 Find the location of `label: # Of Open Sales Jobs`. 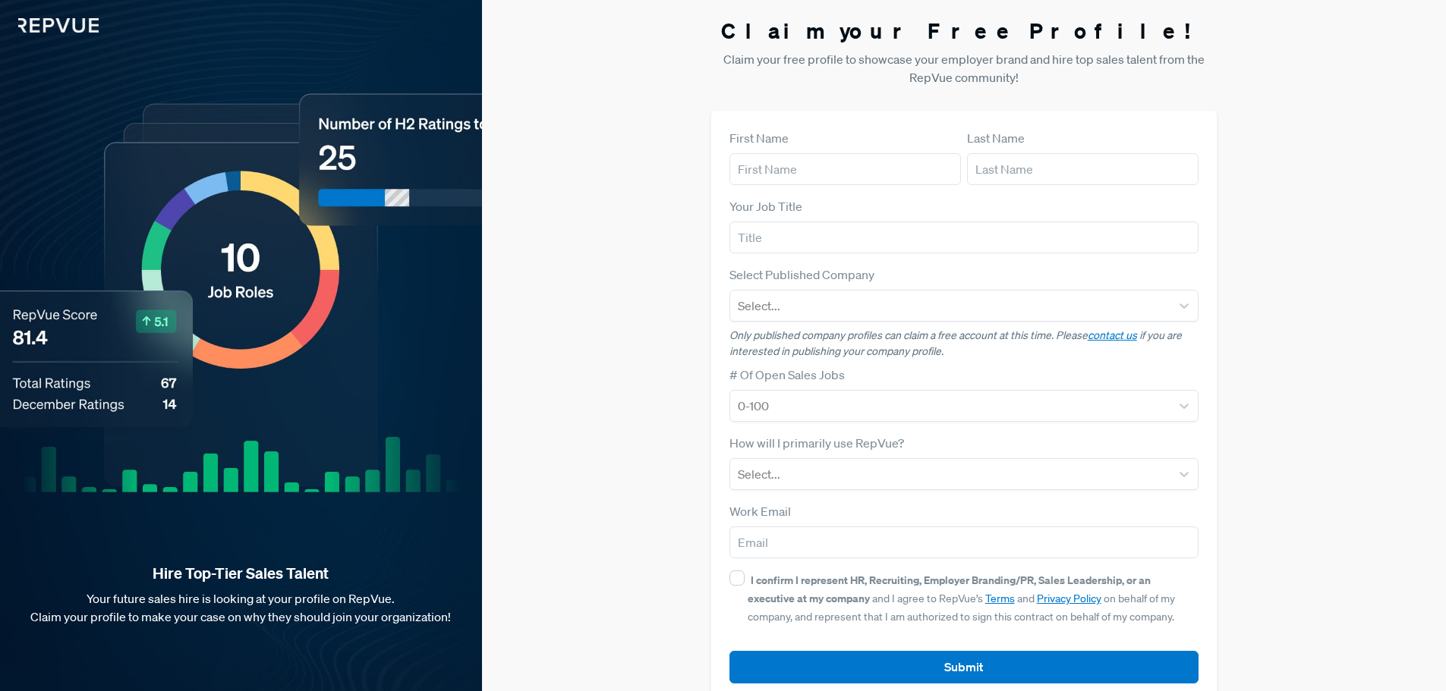

label: # Of Open Sales Jobs is located at coordinates (787, 375).